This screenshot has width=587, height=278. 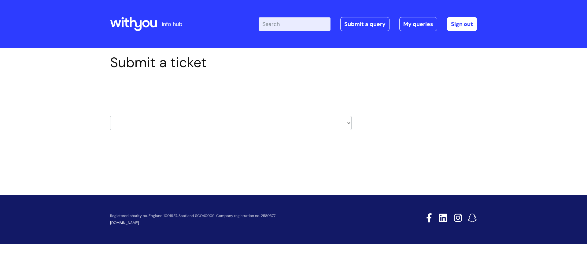 What do you see at coordinates (246, 216) in the screenshot?
I see `p: Registered charity no. England 1001957, Scotland SCO40009. Company registration no. 2580377` at bounding box center [246, 216].